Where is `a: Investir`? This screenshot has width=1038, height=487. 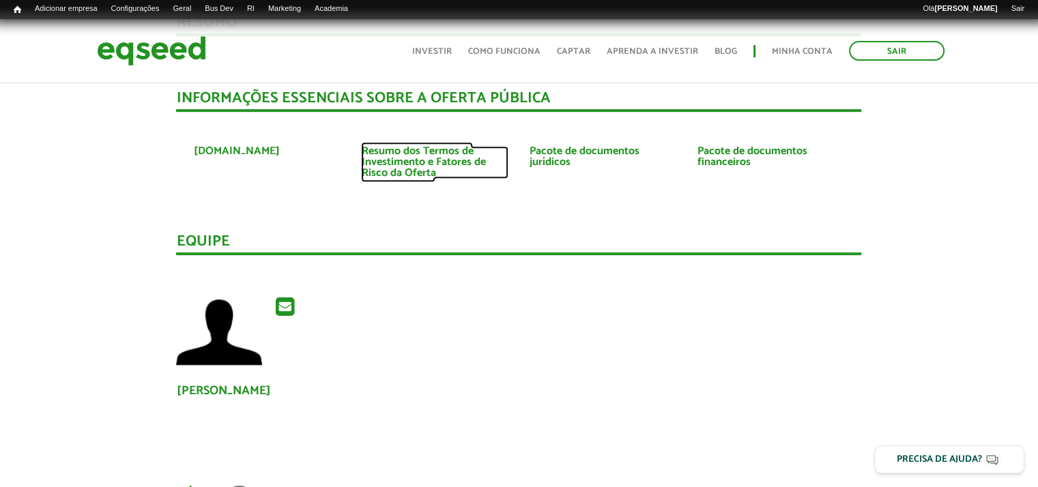 a: Investir is located at coordinates (432, 51).